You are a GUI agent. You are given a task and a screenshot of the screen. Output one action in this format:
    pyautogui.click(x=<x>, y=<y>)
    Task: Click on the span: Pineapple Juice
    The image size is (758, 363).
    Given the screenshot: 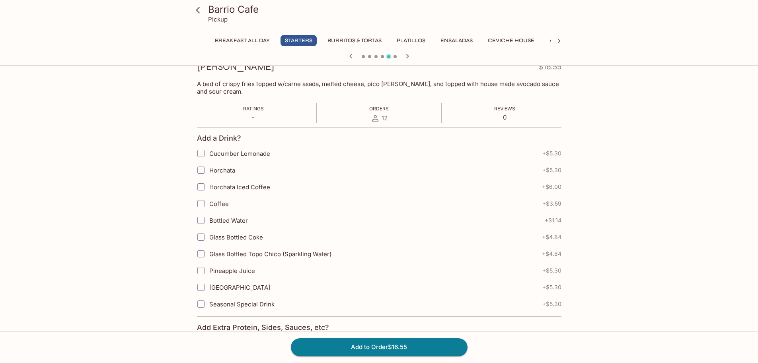 What is the action you would take?
    pyautogui.click(x=232, y=270)
    